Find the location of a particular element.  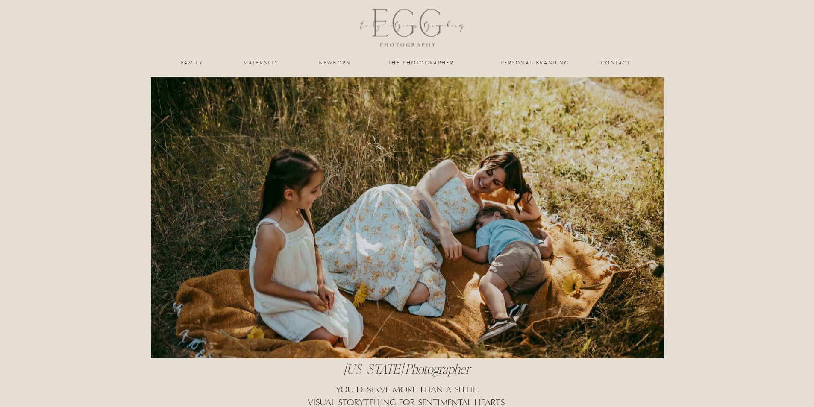

nav: maternity is located at coordinates (261, 63).